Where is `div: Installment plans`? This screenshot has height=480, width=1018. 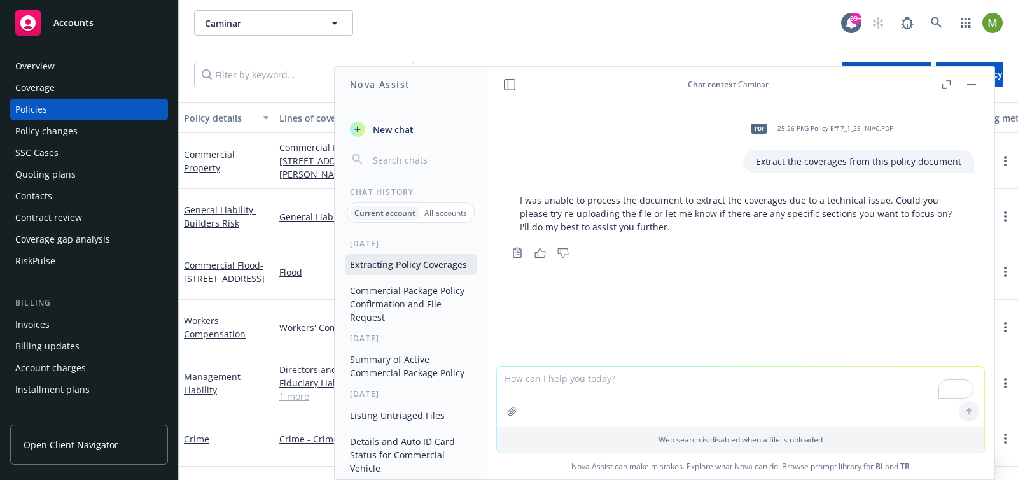 div: Installment plans is located at coordinates (52, 389).